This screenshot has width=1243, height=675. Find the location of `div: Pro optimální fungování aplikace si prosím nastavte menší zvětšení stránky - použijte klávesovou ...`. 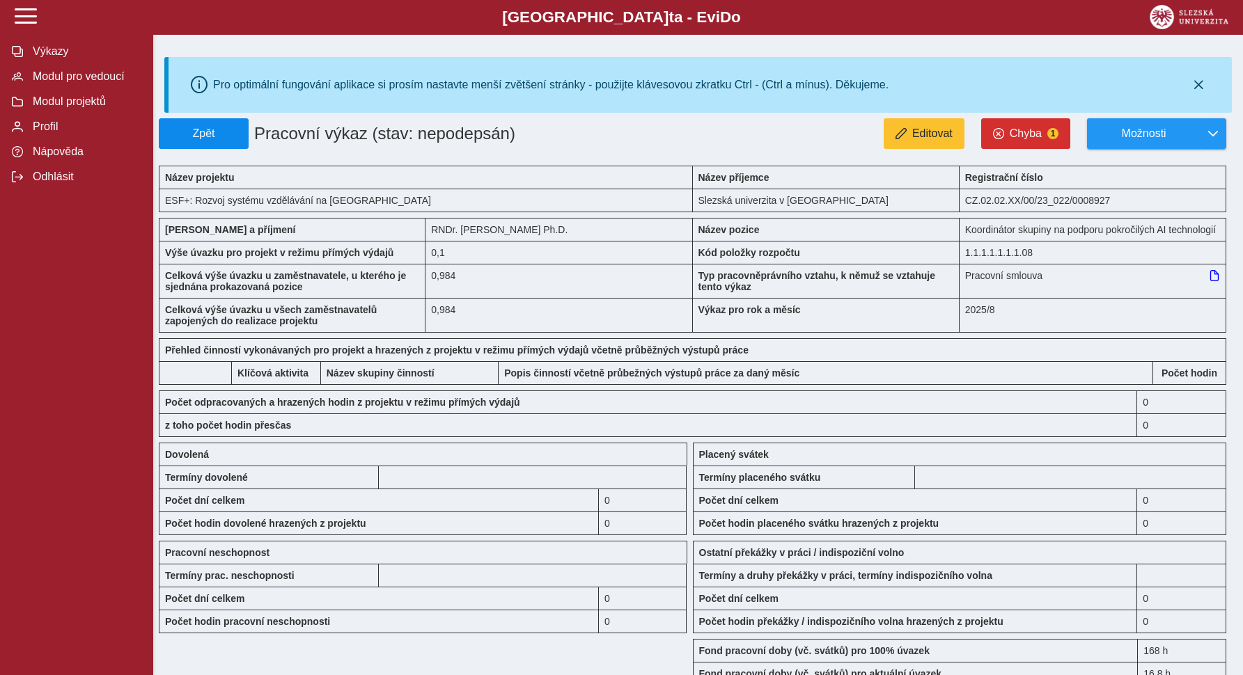

div: Pro optimální fungování aplikace si prosím nastavte menší zvětšení stránky - použijte klávesovou ... is located at coordinates (551, 85).